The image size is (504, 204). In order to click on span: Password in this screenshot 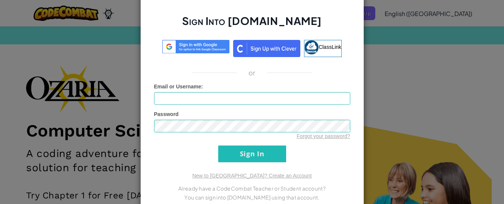, I will do `click(166, 114)`.